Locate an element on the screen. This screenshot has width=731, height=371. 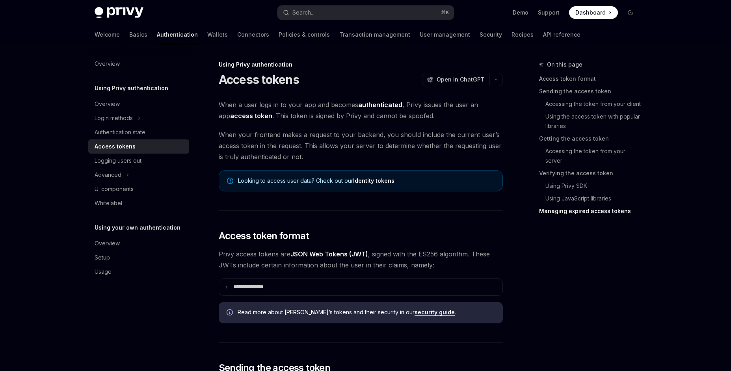
span: Access token format is located at coordinates (264, 236).